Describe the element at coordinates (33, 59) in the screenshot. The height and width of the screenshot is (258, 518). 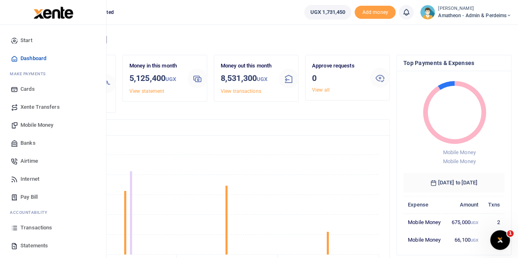
I see `span: Dashboard` at that location.